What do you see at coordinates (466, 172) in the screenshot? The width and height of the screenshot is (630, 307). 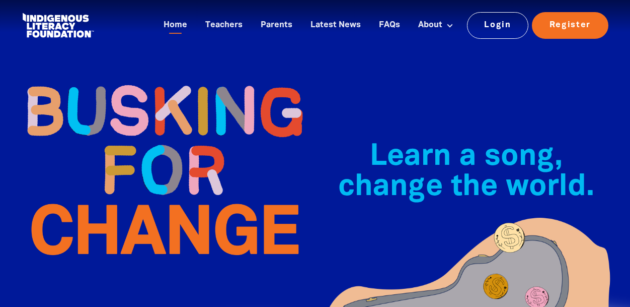 I see `span: Learn a song, change the world.` at bounding box center [466, 172].